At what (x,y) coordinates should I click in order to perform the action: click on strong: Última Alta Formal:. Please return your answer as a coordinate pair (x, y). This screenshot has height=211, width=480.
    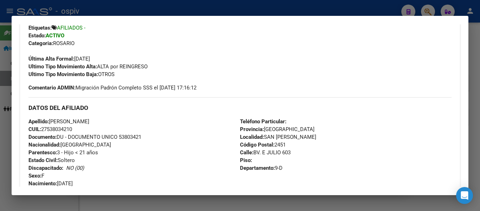
    Looking at the image, I should click on (51, 59).